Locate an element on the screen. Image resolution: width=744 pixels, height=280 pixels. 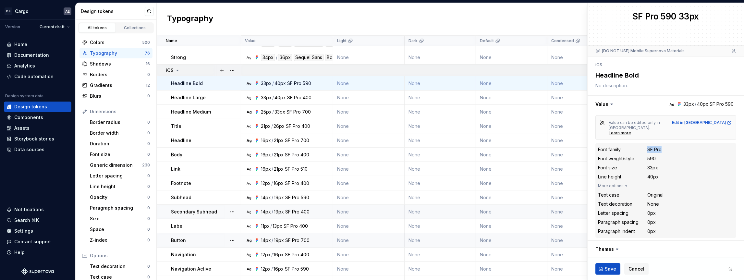
p: Condensed is located at coordinates (563, 41).